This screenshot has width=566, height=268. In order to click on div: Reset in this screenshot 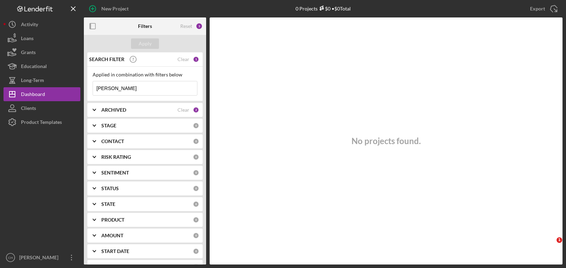, I will do `click(186, 26)`.